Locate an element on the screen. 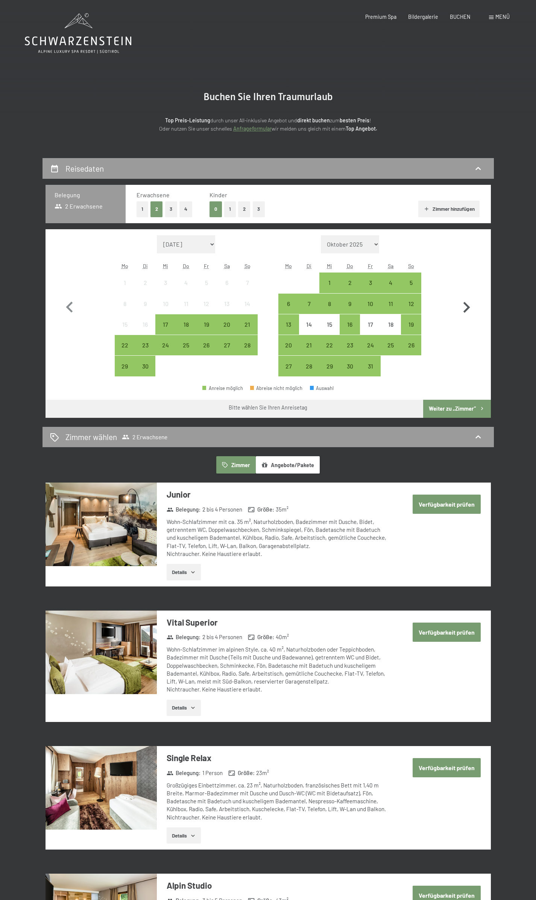  div: Mon Sep 08 2025 is located at coordinates (125, 304).